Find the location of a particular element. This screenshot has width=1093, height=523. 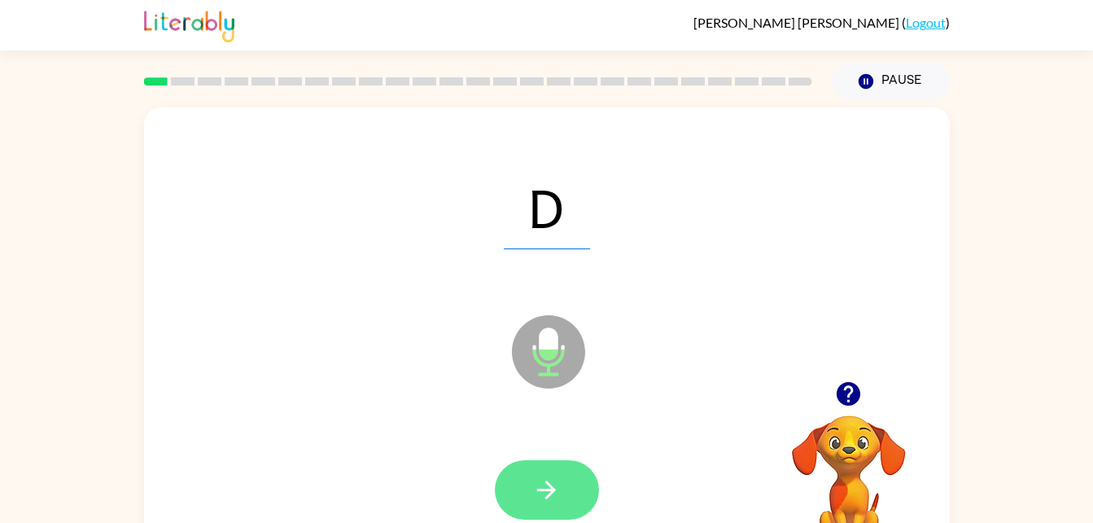

a: Logout is located at coordinates (925, 22).